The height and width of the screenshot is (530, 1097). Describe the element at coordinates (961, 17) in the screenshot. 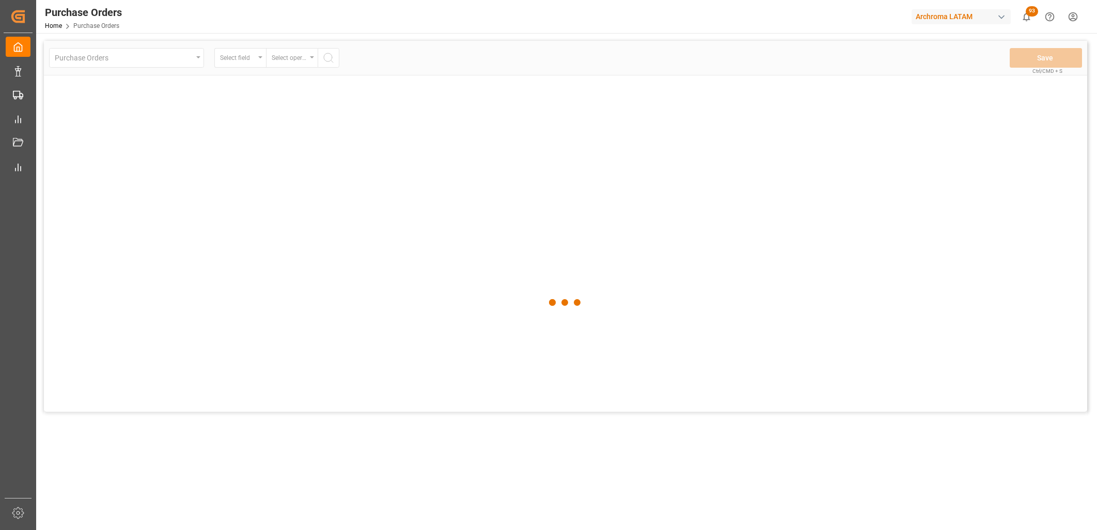

I see `div: Archroma LATAM` at that location.